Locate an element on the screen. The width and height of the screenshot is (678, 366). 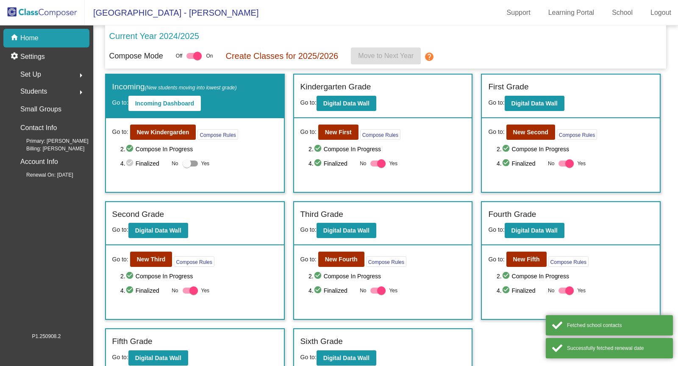
b: New Second is located at coordinates (530, 132).